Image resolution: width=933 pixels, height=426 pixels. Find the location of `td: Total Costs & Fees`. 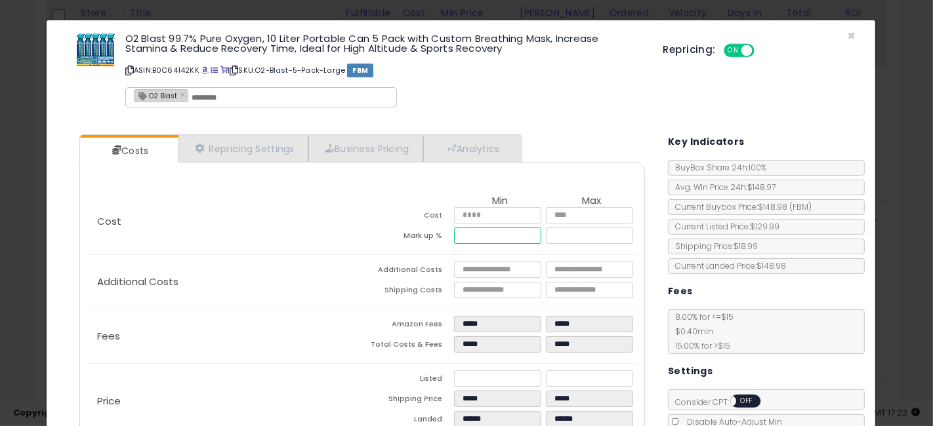

td: Total Costs & Fees is located at coordinates (408, 346).